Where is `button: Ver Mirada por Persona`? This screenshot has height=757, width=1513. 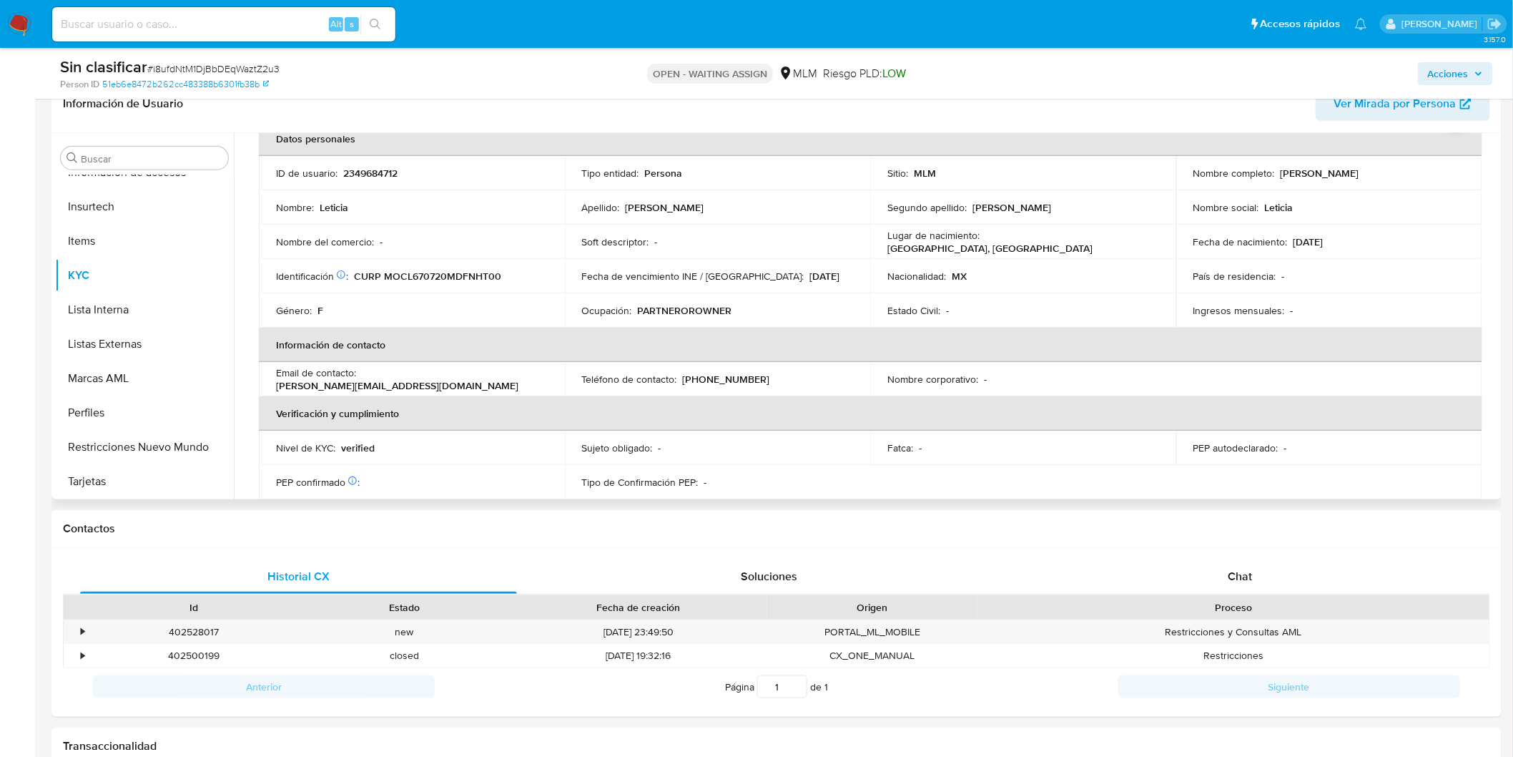
button: Ver Mirada por Persona is located at coordinates (1403, 104).